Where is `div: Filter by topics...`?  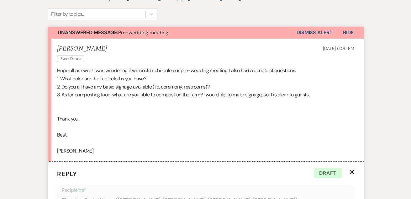
div: Filter by topics... is located at coordinates (68, 14).